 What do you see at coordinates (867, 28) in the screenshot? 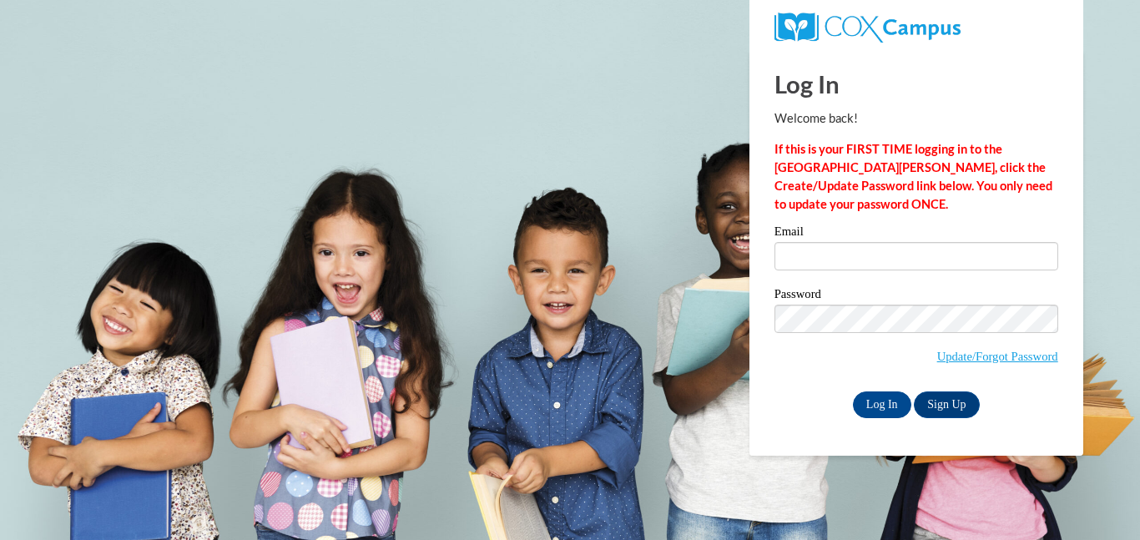
I see `img: COX Campus` at bounding box center [867, 28].